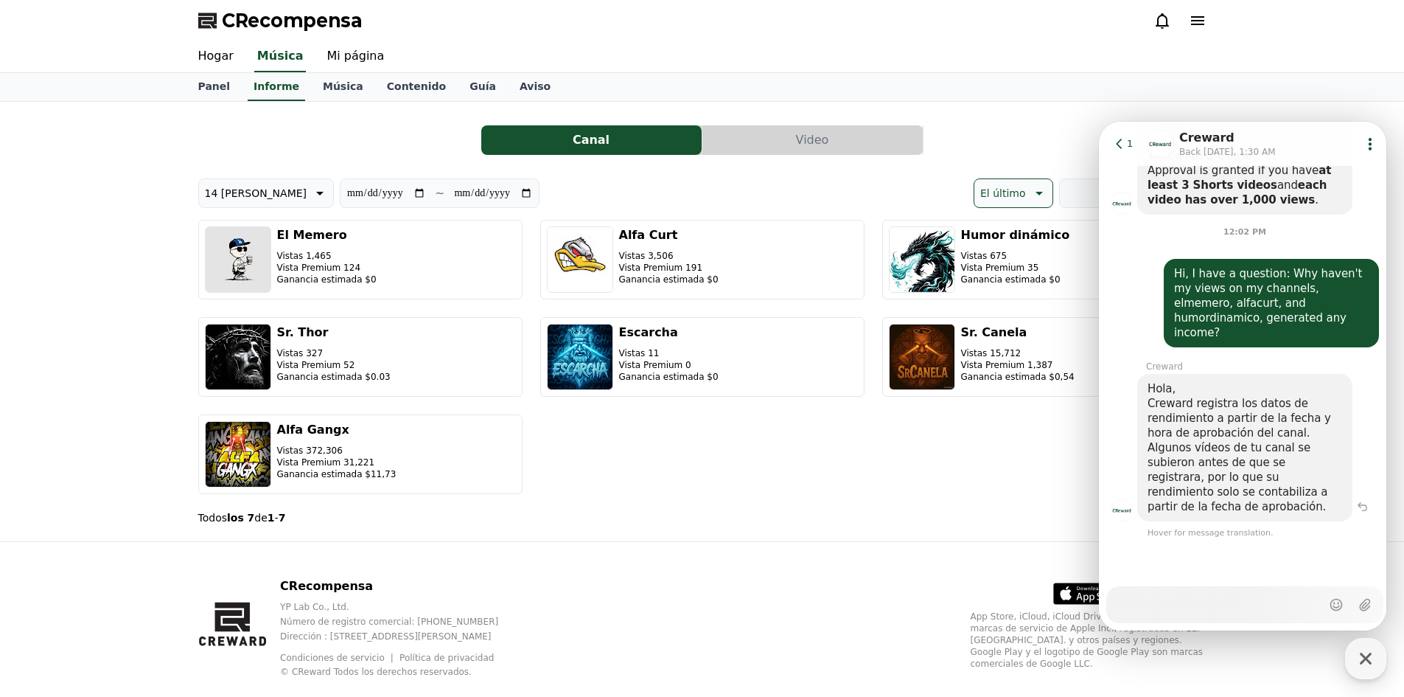 The height and width of the screenshot is (697, 1404). I want to click on button: Video, so click(812, 140).